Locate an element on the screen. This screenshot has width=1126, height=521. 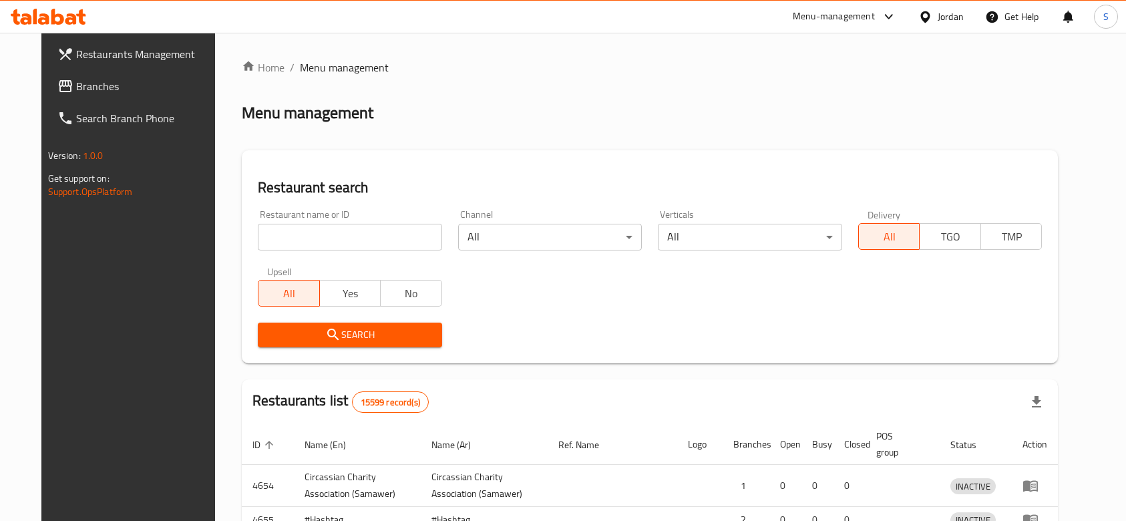
button: Yes is located at coordinates (350, 293).